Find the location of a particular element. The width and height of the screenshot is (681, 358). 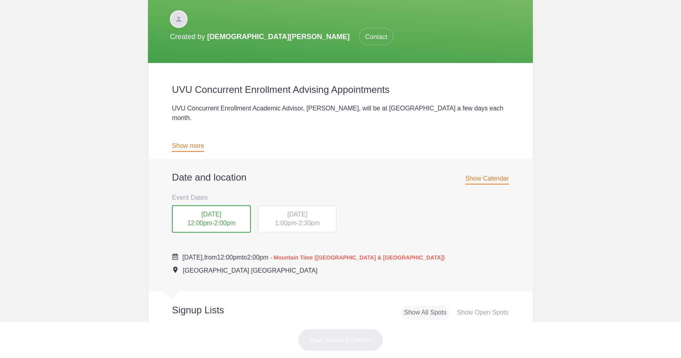

h2: Signup Lists is located at coordinates (212, 311).